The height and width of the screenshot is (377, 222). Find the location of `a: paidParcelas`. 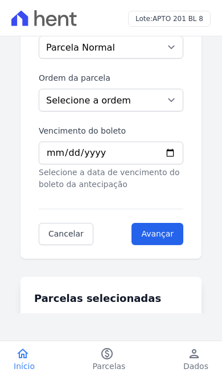

a: paidParcelas is located at coordinates (109, 359).